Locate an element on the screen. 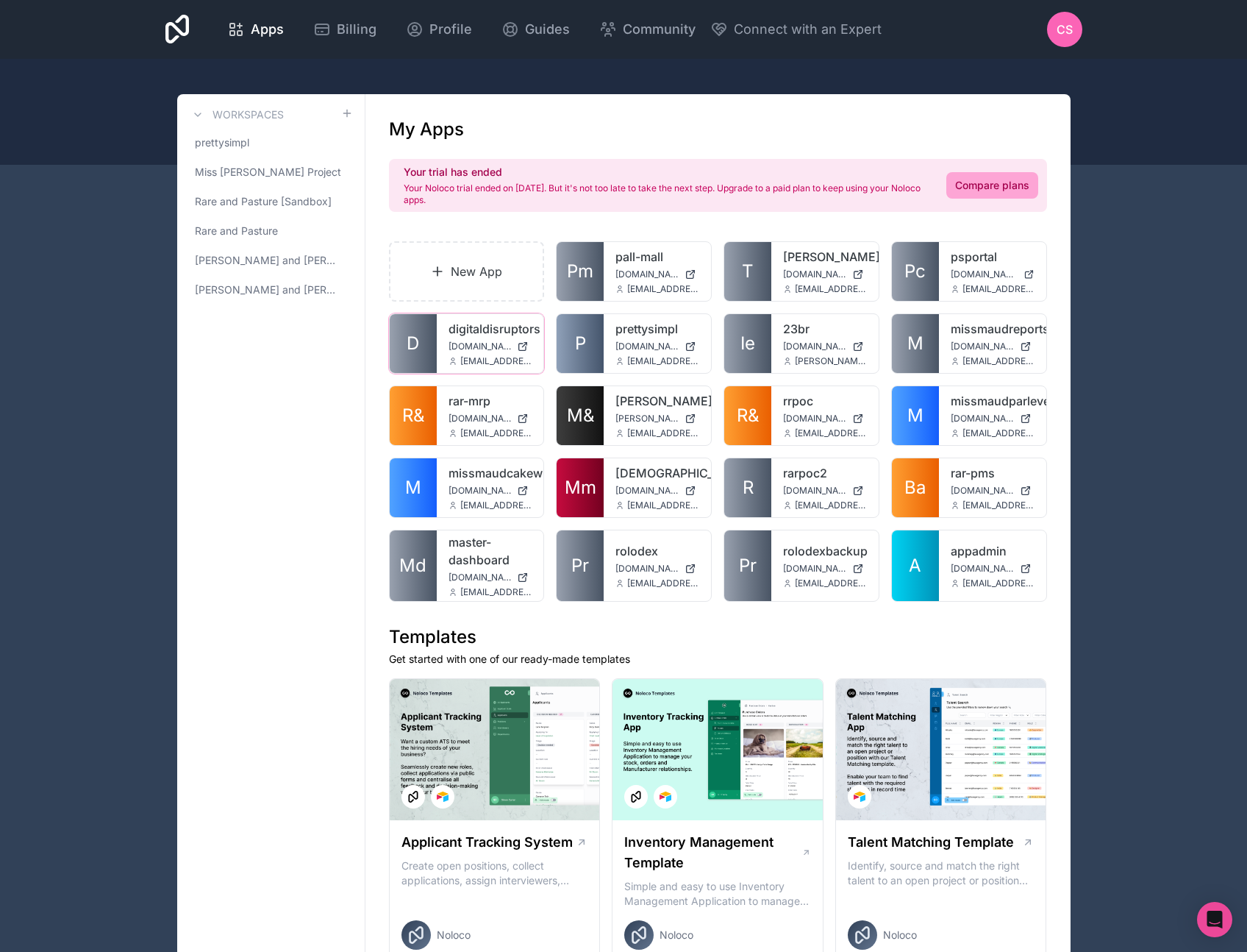 Image resolution: width=1247 pixels, height=952 pixels. a: A is located at coordinates (915, 566).